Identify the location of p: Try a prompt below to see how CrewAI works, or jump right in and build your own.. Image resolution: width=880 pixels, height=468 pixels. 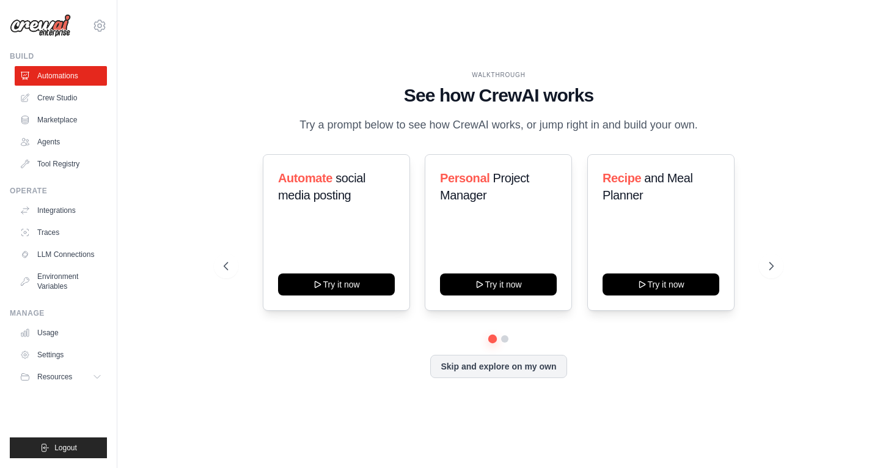
(499, 125).